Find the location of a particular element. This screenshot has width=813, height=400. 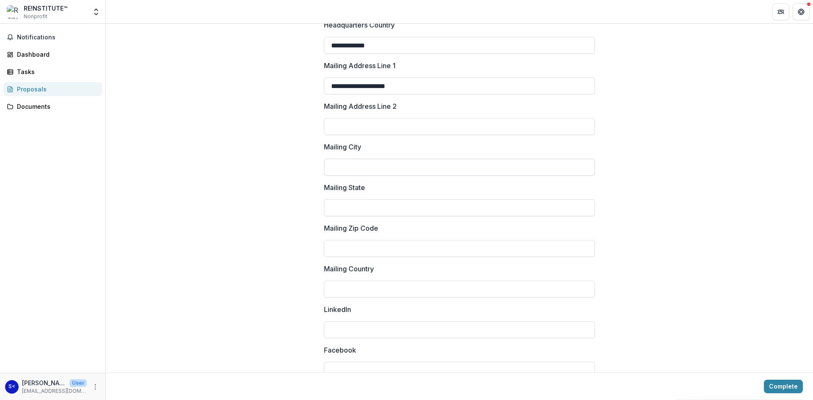

span: Nonprofit is located at coordinates (36, 17).